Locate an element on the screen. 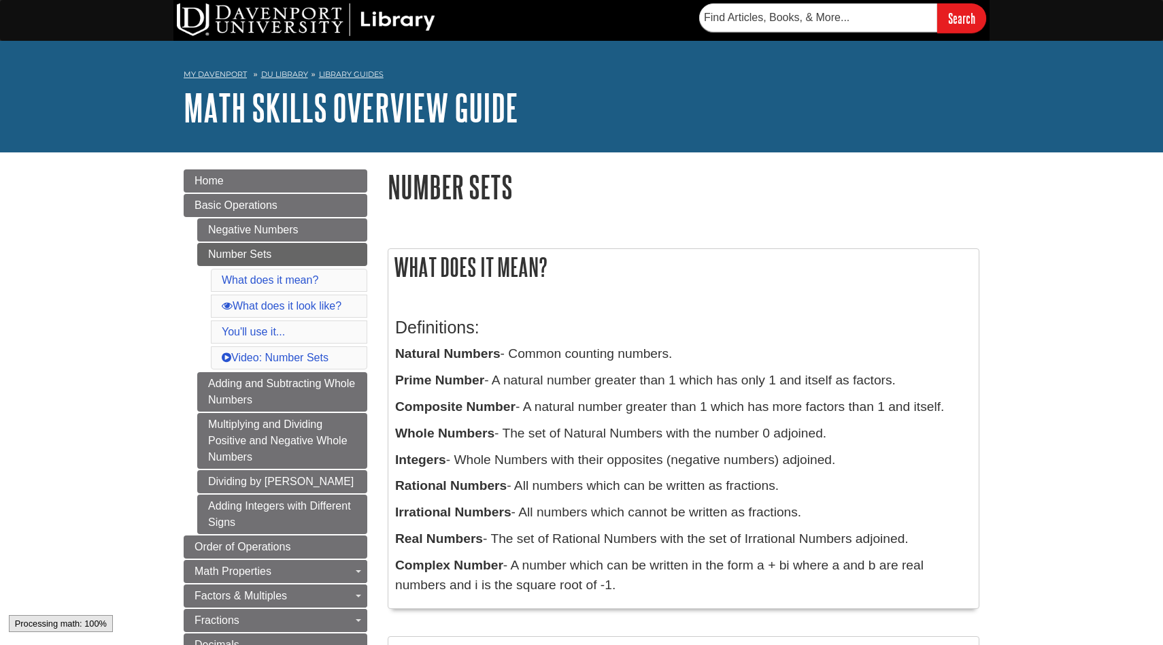 The width and height of the screenshot is (1163, 645). span: Factors & Multiples is located at coordinates (241, 595).